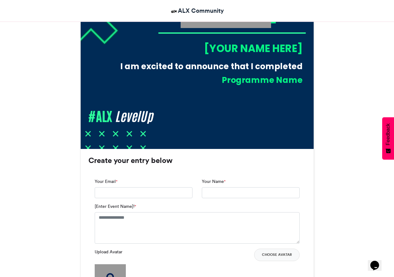 This screenshot has height=277, width=394. Describe the element at coordinates (213, 80) in the screenshot. I see `div: Programme Name` at that location.